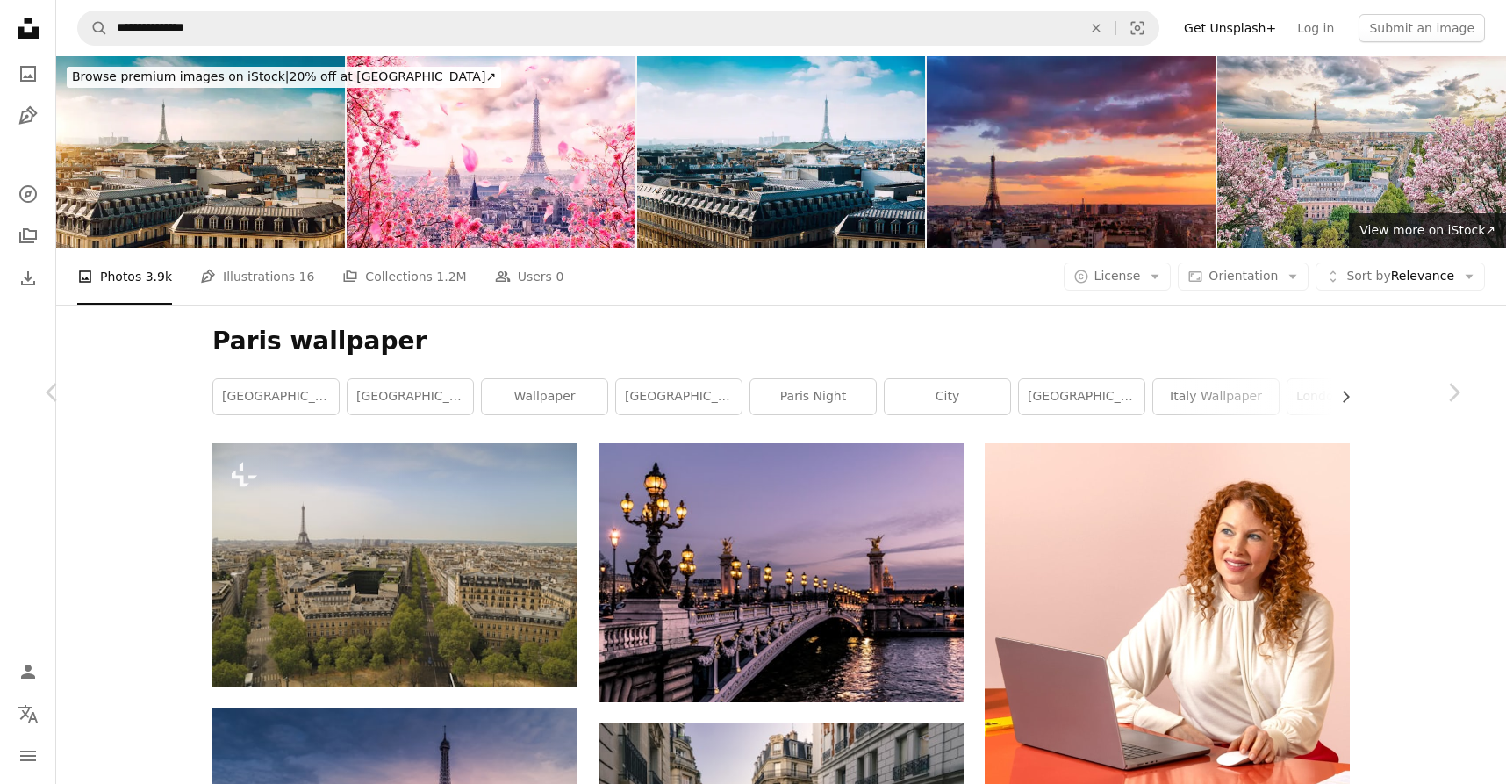 This screenshot has height=784, width=1506. What do you see at coordinates (1243, 277) in the screenshot?
I see `button: Orientation` at bounding box center [1243, 277].